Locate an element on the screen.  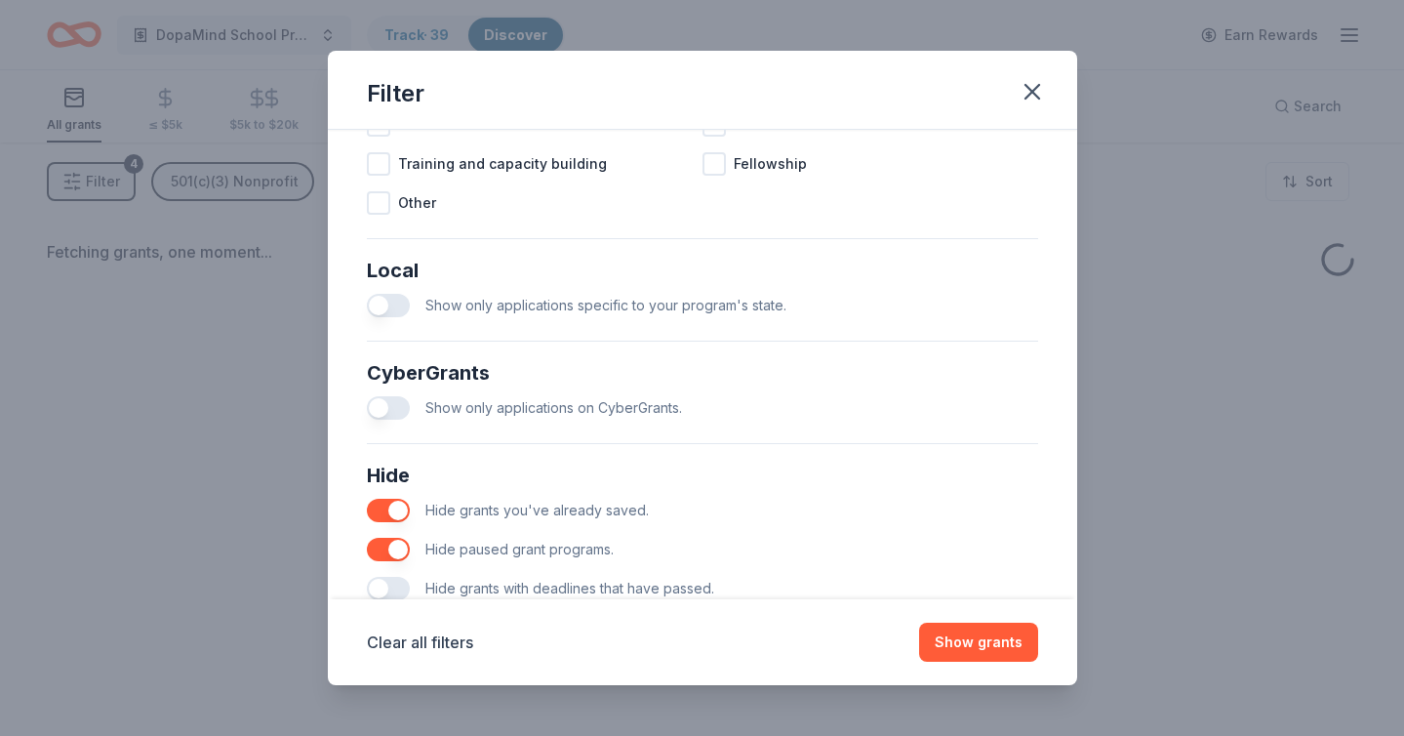
span: Hide grants with deadlines that have passed. is located at coordinates (570, 587).